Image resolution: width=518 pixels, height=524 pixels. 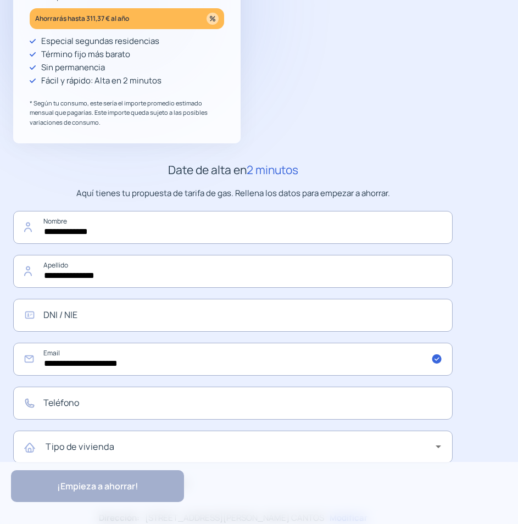 I want to click on p: Fácil y rápido: Alta en 2 minutos, so click(x=101, y=81).